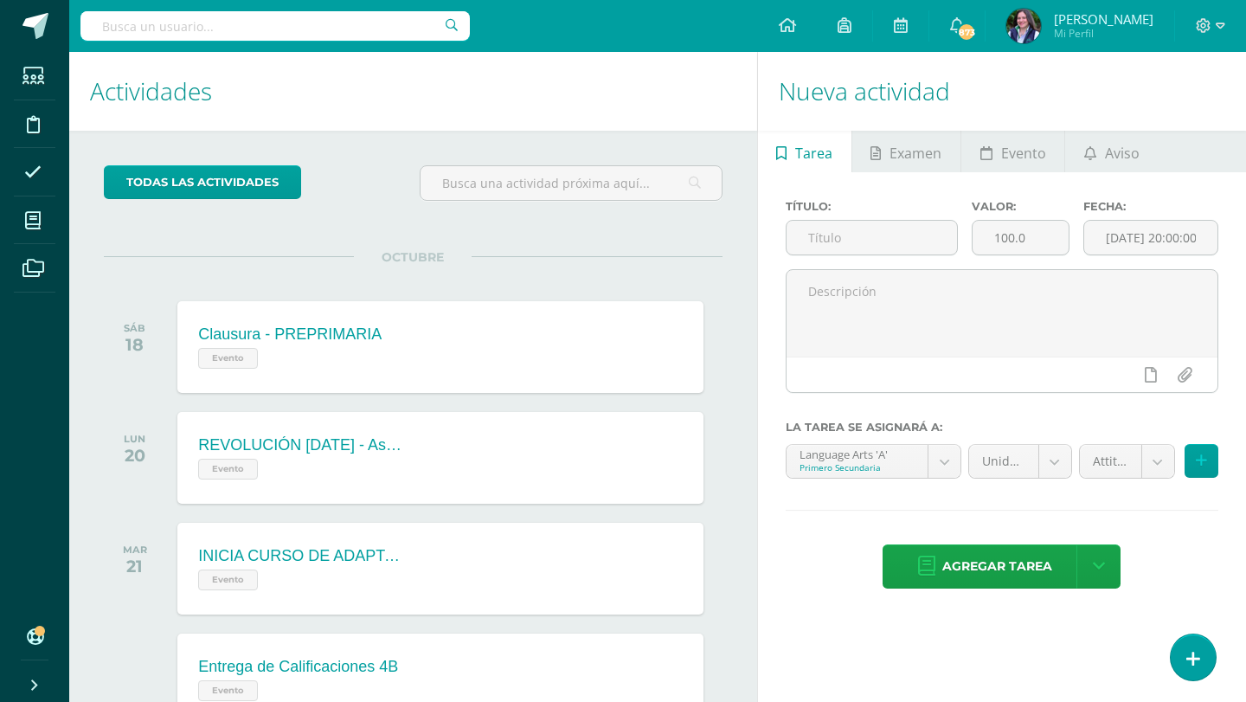 Image resolution: width=1246 pixels, height=702 pixels. What do you see at coordinates (967, 32) in the screenshot?
I see `span: 873` at bounding box center [967, 32].